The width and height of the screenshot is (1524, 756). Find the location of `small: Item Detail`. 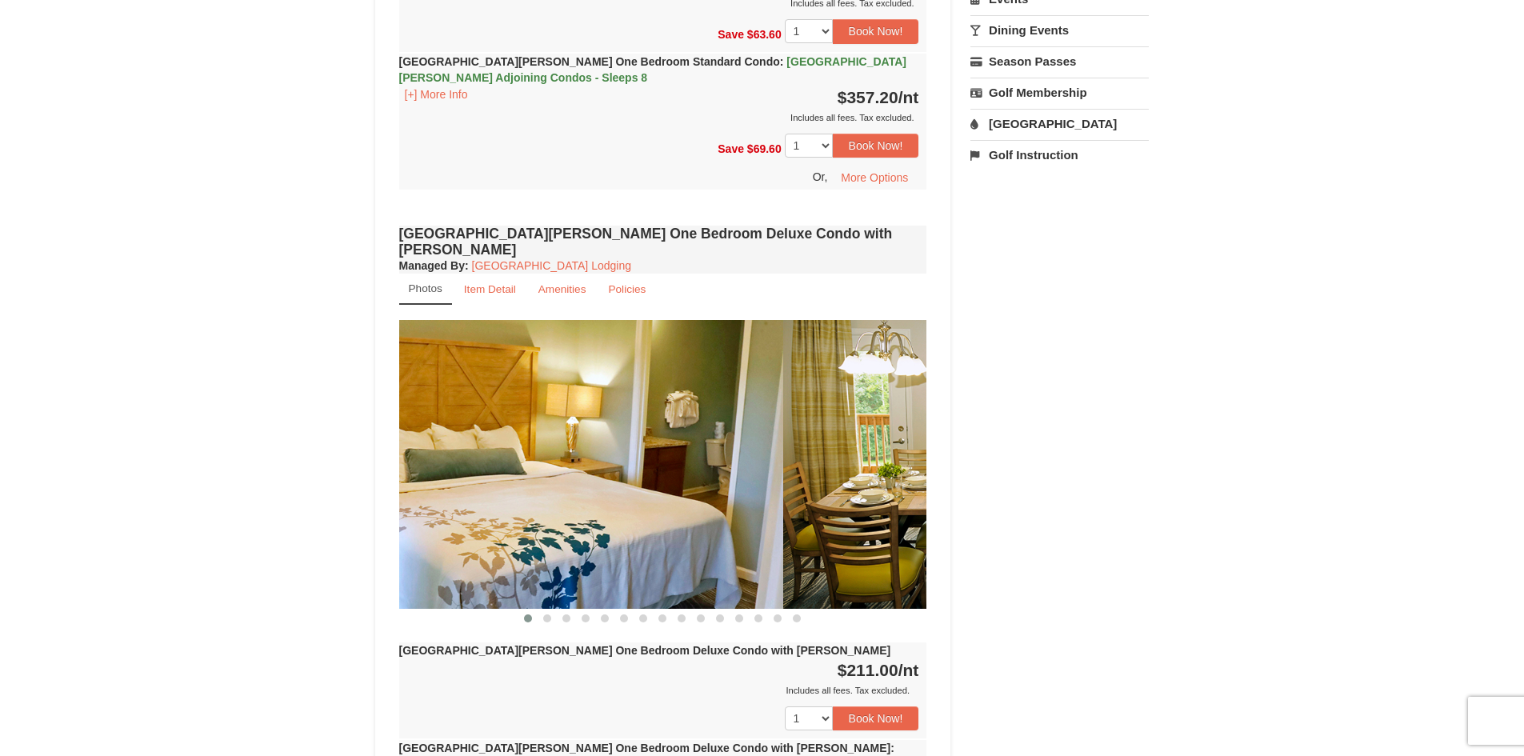

small: Item Detail is located at coordinates (490, 289).